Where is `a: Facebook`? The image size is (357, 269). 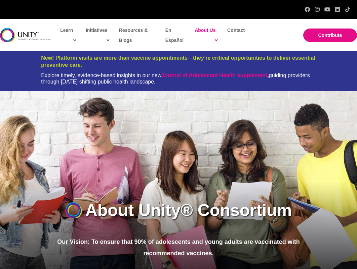
a: Facebook is located at coordinates (307, 9).